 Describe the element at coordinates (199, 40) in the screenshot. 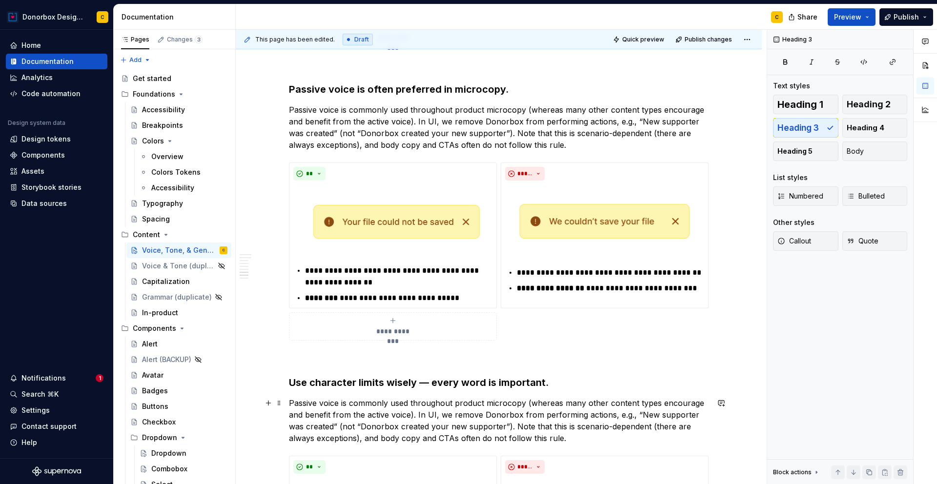

I see `span: 3` at that location.